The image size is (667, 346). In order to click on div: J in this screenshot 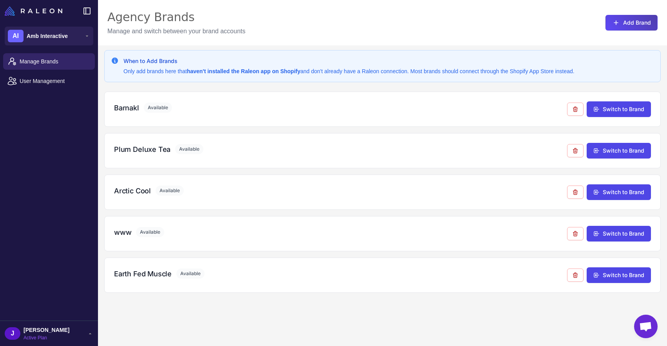, I will do `click(13, 334)`.